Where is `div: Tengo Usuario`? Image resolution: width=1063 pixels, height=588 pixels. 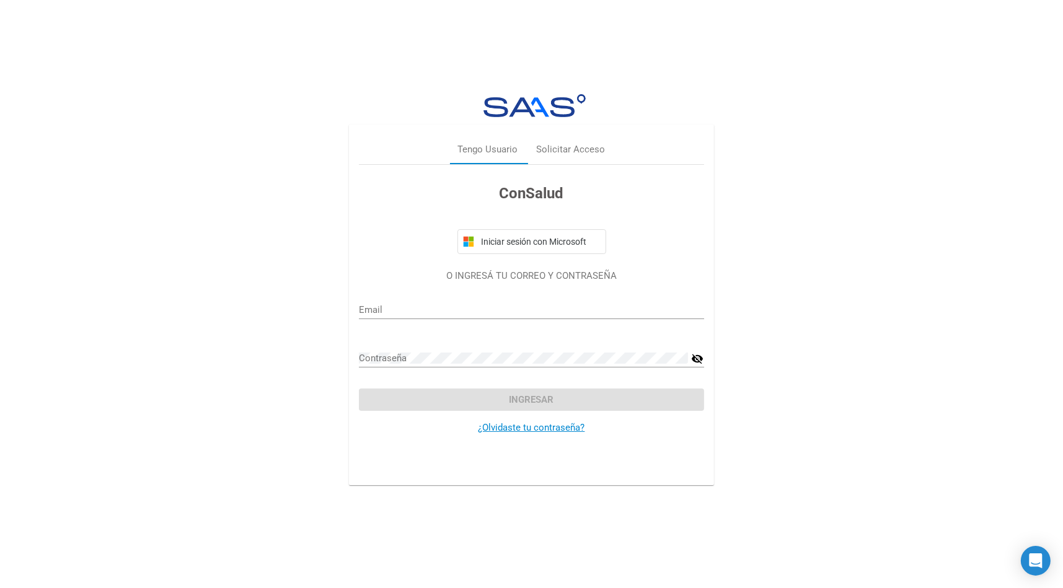
div: Tengo Usuario is located at coordinates (488, 149).